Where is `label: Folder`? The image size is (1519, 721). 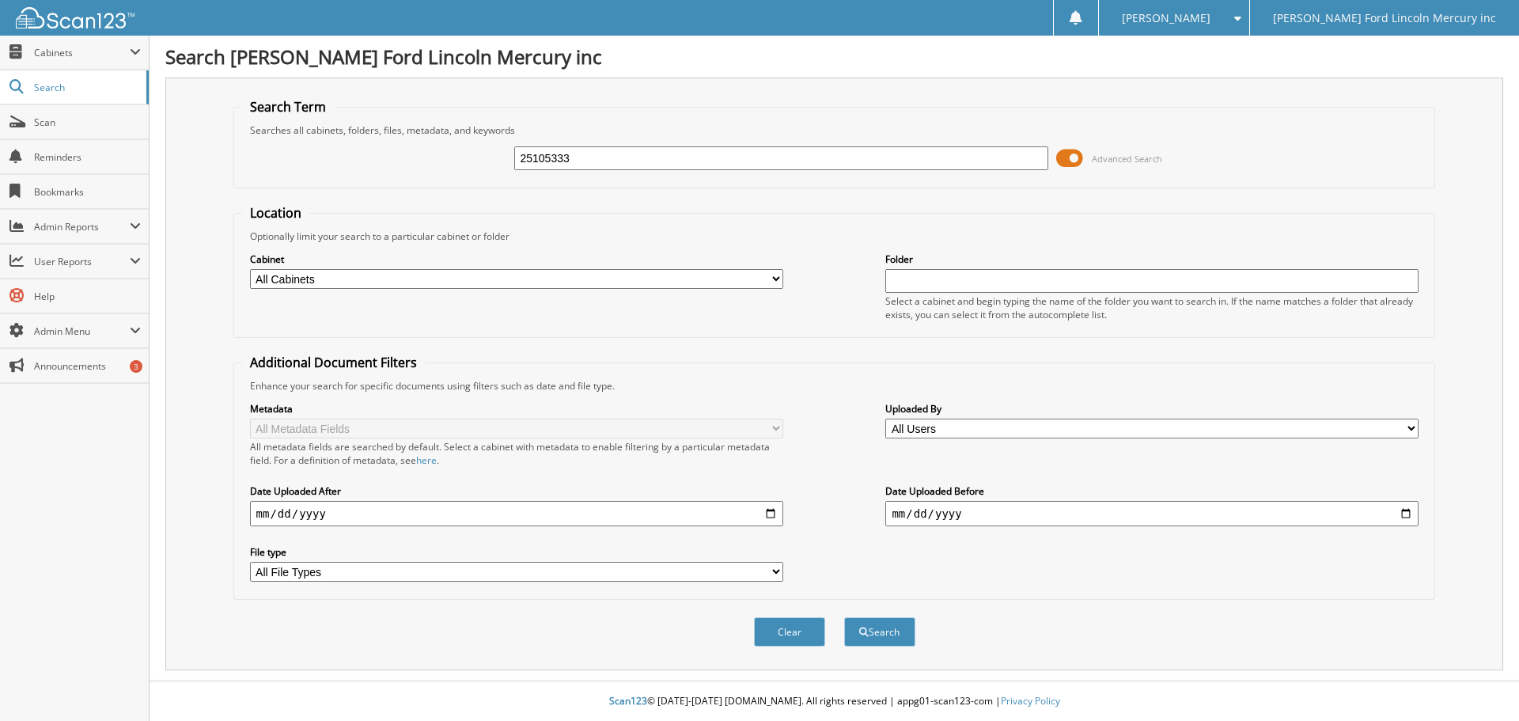
label: Folder is located at coordinates (1152, 259).